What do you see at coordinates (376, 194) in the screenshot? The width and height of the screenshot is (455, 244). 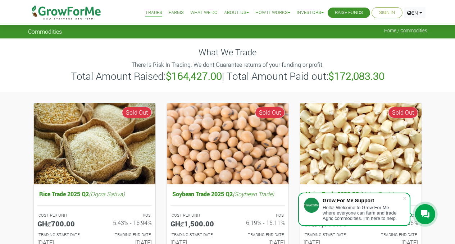 I see `i: (Maize Trade)` at bounding box center [376, 194].